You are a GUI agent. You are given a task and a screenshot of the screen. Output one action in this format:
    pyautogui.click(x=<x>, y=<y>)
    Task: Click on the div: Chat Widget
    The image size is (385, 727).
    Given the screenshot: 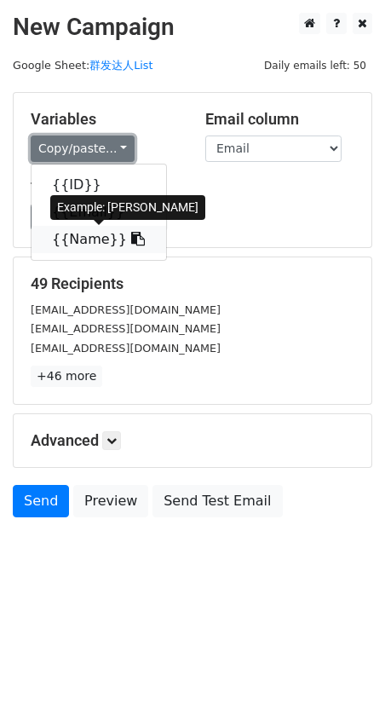 What is the action you would take?
    pyautogui.click(x=343, y=686)
    